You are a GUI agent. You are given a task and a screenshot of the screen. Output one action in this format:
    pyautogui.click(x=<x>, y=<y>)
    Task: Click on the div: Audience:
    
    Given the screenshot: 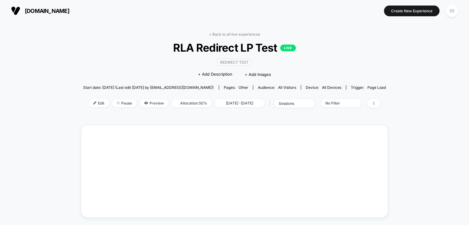 What is the action you would take?
    pyautogui.click(x=277, y=87)
    